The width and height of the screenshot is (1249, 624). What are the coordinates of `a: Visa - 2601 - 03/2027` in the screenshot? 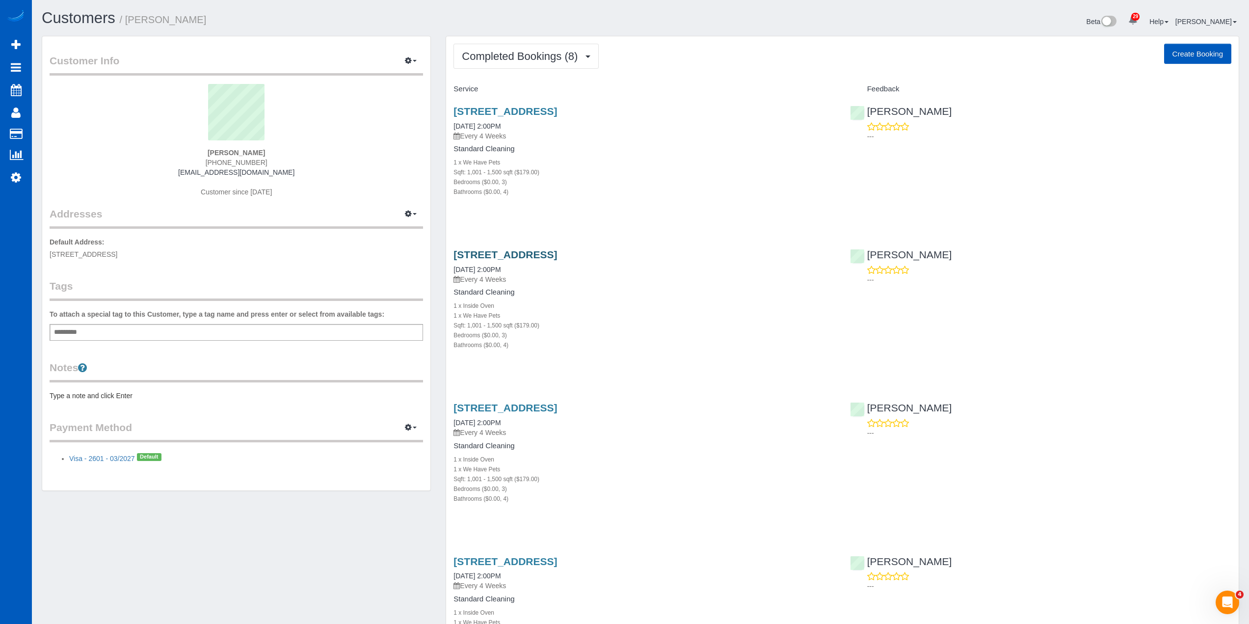 It's located at (102, 458).